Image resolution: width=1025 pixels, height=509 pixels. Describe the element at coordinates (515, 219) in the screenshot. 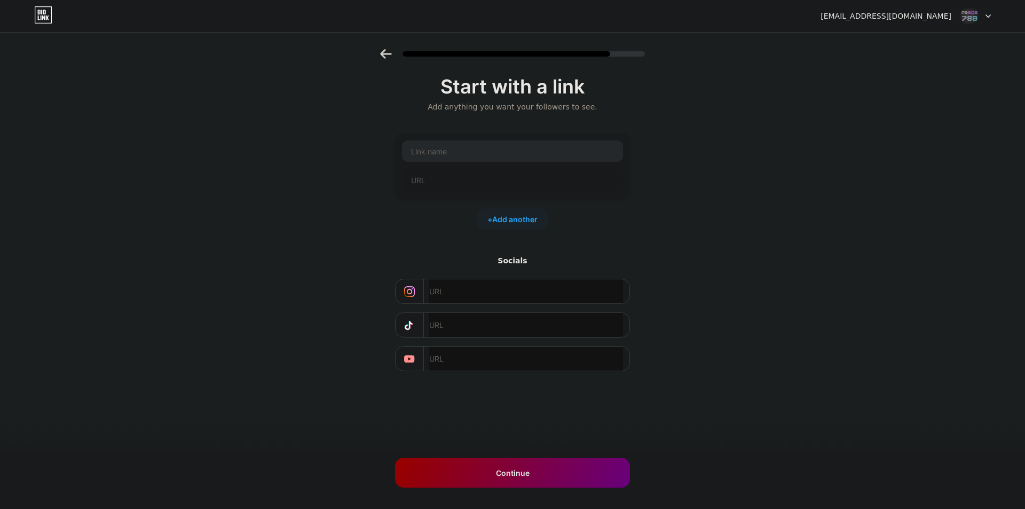

I see `span: Add another` at that location.